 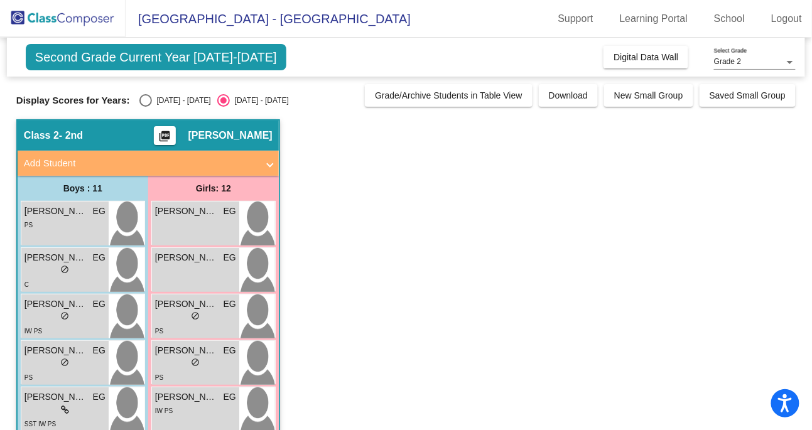 I want to click on span: Download, so click(x=568, y=95).